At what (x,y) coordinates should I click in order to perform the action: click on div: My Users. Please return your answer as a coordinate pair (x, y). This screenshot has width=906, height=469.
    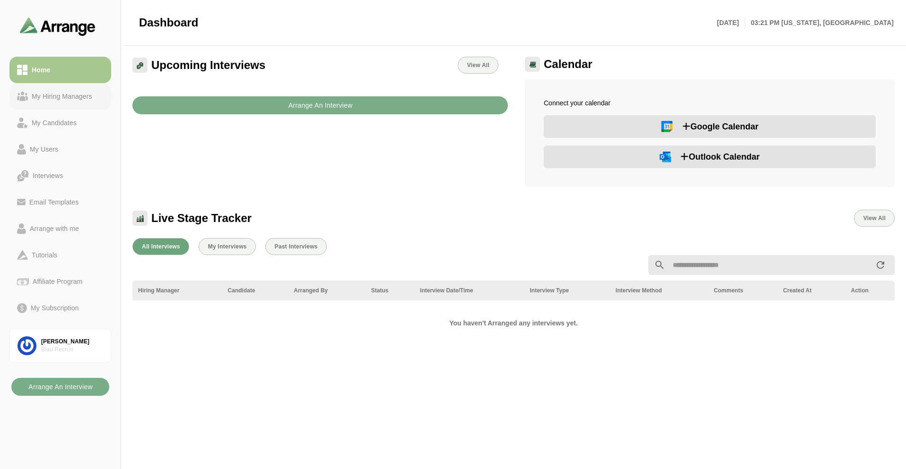
    Looking at the image, I should click on (44, 149).